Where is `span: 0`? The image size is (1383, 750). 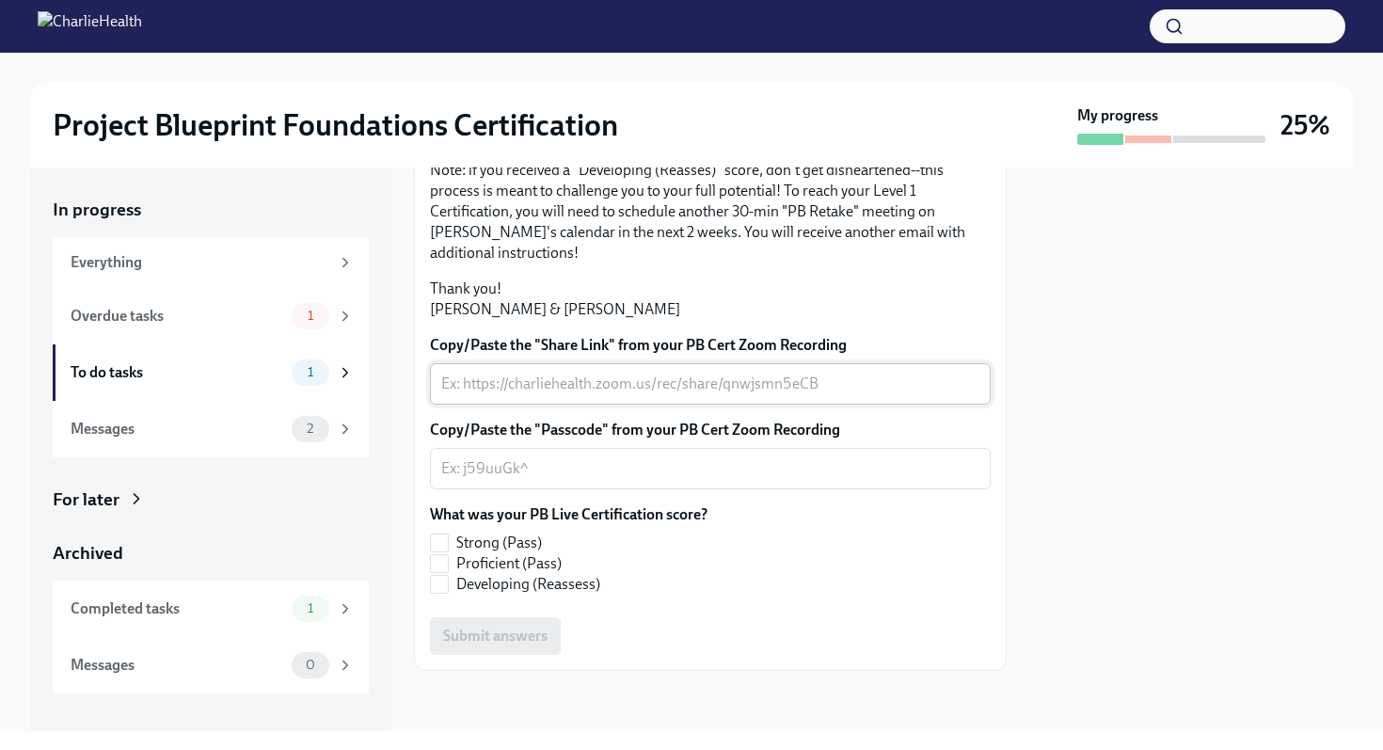
span: 0 is located at coordinates (311, 664).